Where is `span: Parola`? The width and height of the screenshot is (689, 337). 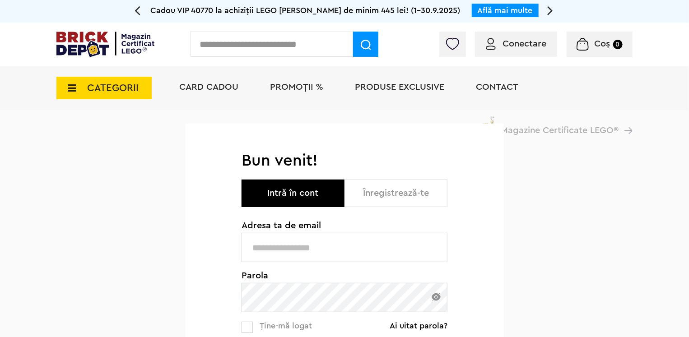
span: Parola is located at coordinates (344, 276).